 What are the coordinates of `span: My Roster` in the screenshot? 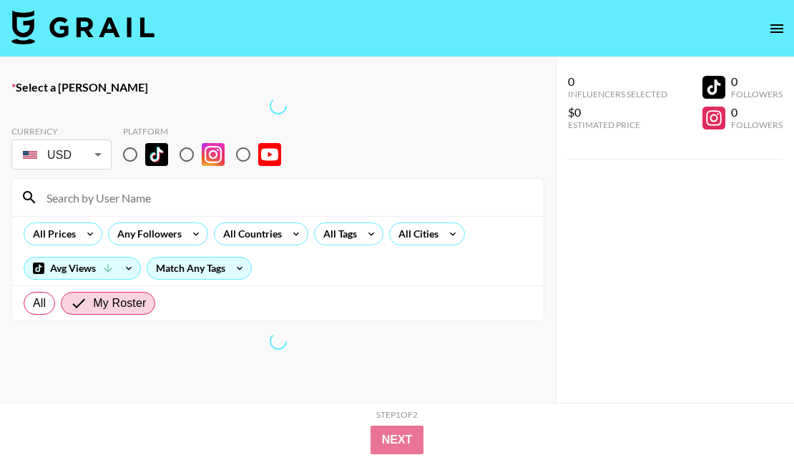 It's located at (119, 303).